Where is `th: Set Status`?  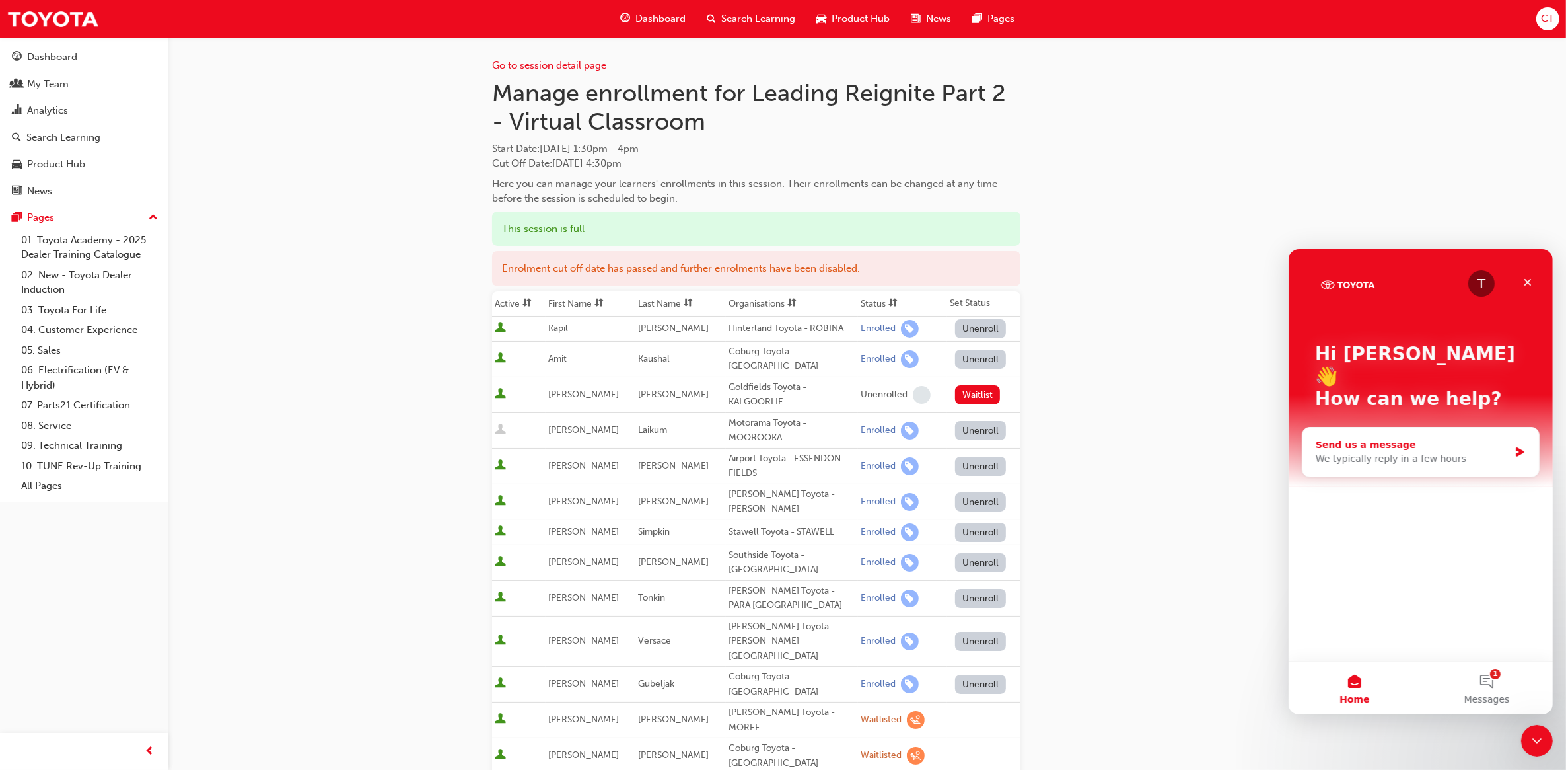 th: Set Status is located at coordinates (984, 304).